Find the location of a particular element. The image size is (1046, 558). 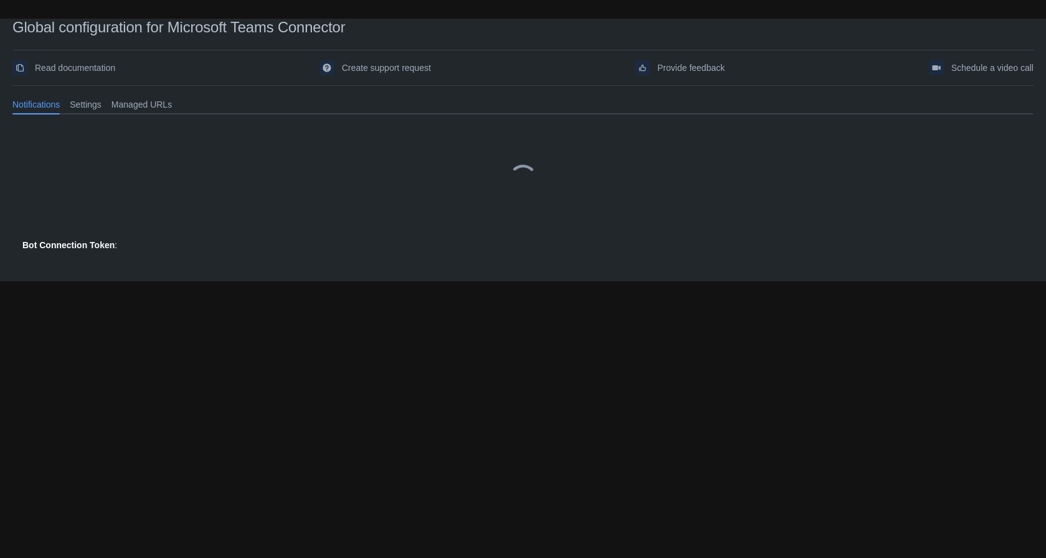

span: Settings is located at coordinates (85, 105).